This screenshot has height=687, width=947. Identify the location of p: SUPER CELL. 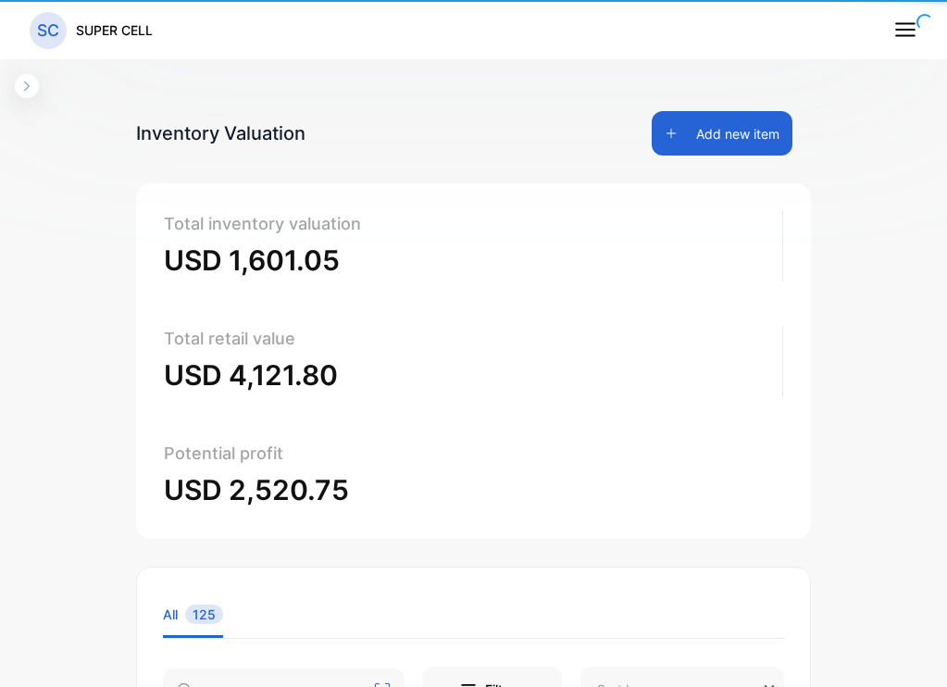
(114, 30).